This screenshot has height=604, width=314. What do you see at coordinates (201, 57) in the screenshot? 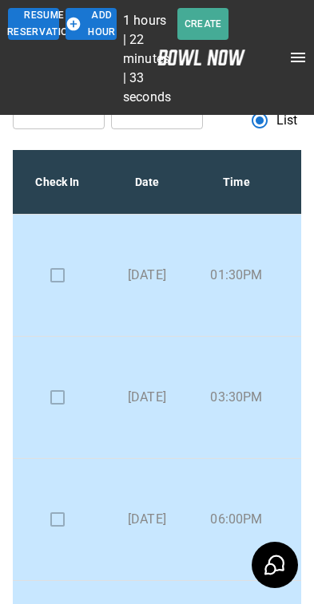
I see `img: logo` at bounding box center [201, 57].